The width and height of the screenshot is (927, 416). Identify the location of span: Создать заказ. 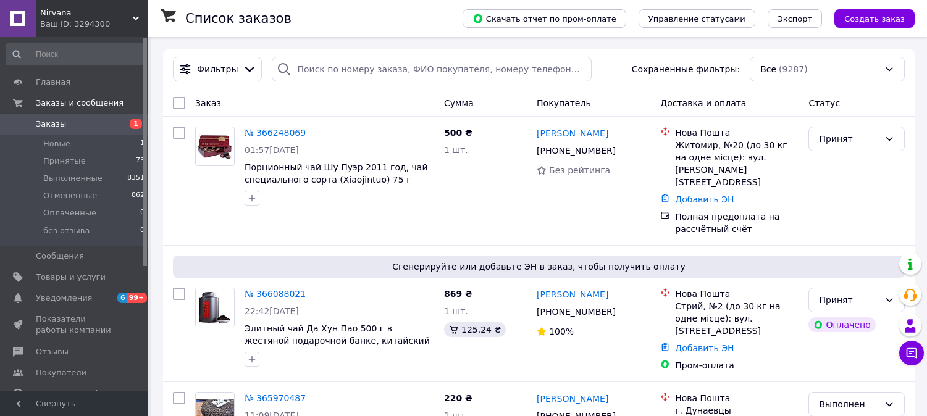
(874, 19).